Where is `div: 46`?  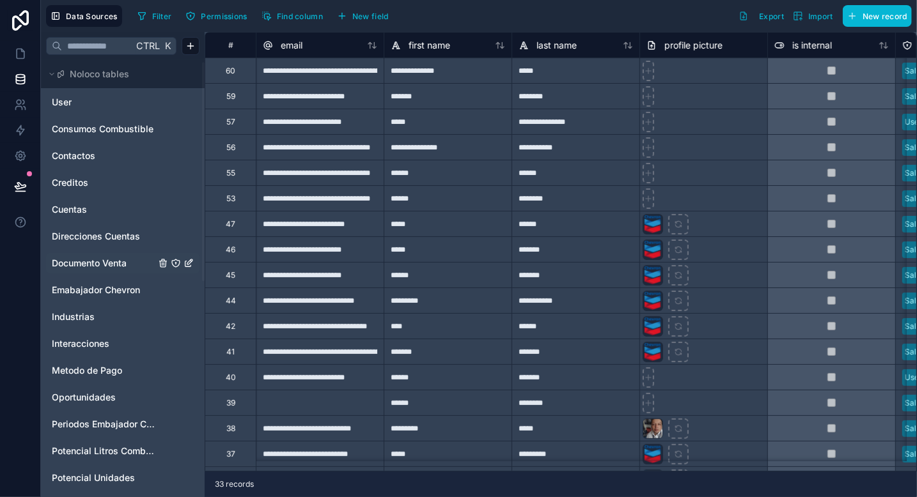
div: 46 is located at coordinates (230, 250).